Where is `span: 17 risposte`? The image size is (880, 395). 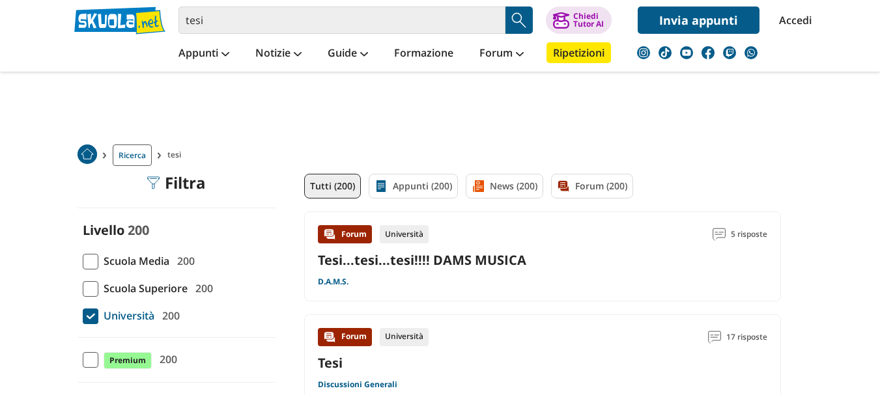 span: 17 risposte is located at coordinates (746, 337).